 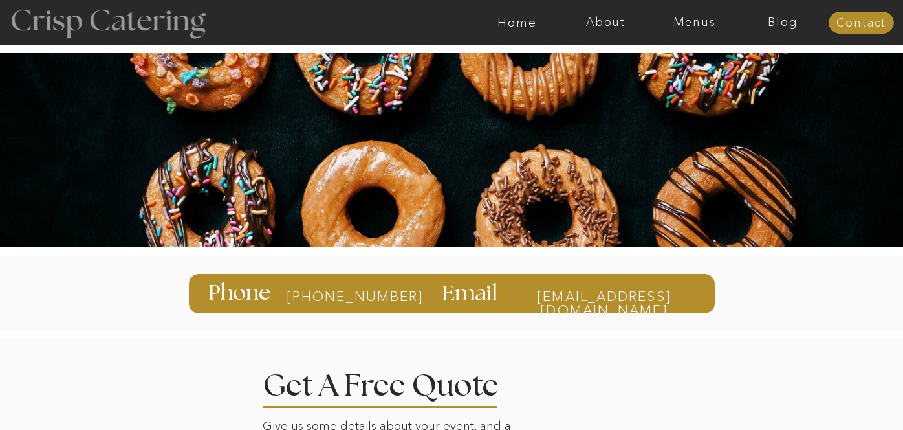 What do you see at coordinates (517, 23) in the screenshot?
I see `a: Home` at bounding box center [517, 23].